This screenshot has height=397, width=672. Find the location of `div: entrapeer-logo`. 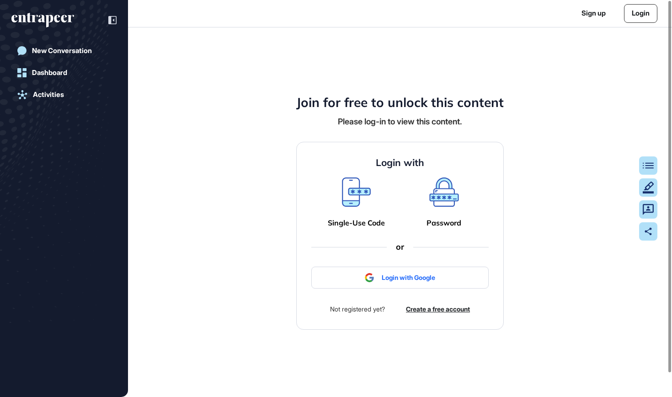

div: entrapeer-logo is located at coordinates (42, 20).